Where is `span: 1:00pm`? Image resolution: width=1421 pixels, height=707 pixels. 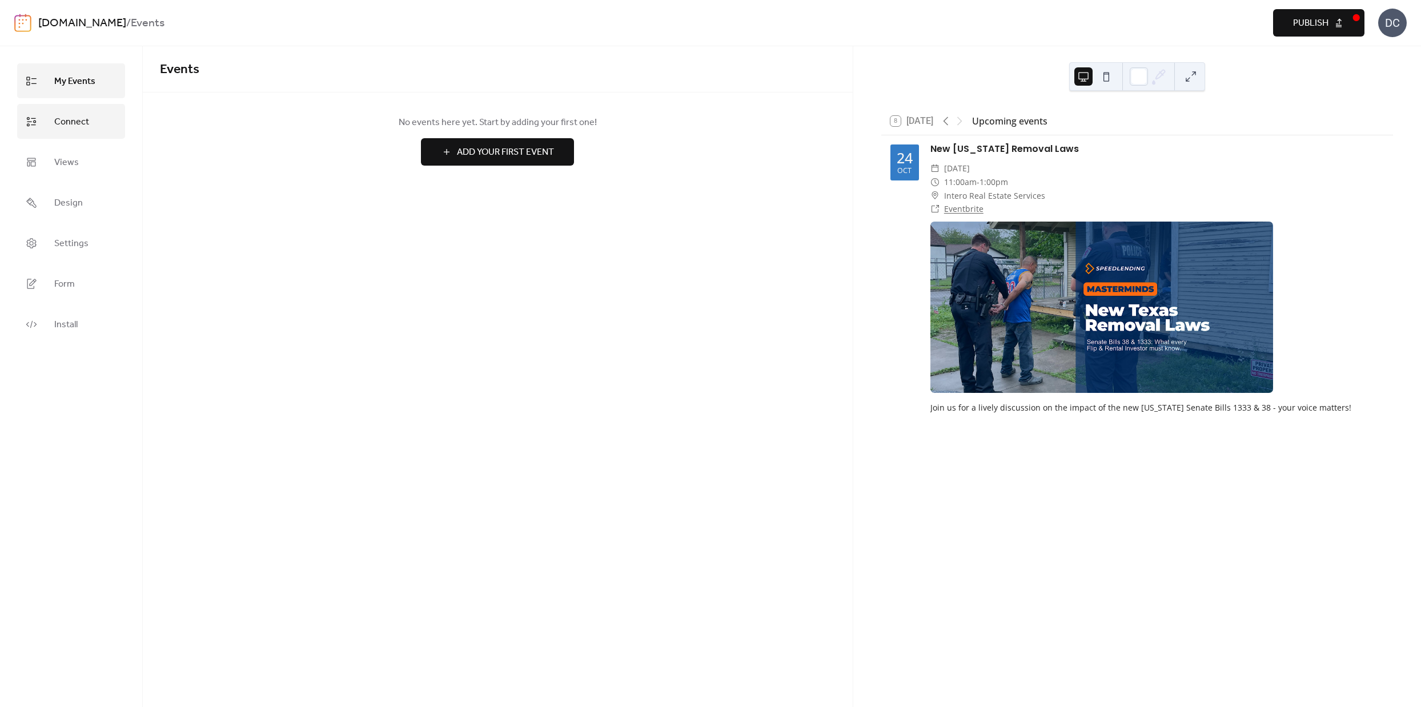
span: 1:00pm is located at coordinates (994, 182).